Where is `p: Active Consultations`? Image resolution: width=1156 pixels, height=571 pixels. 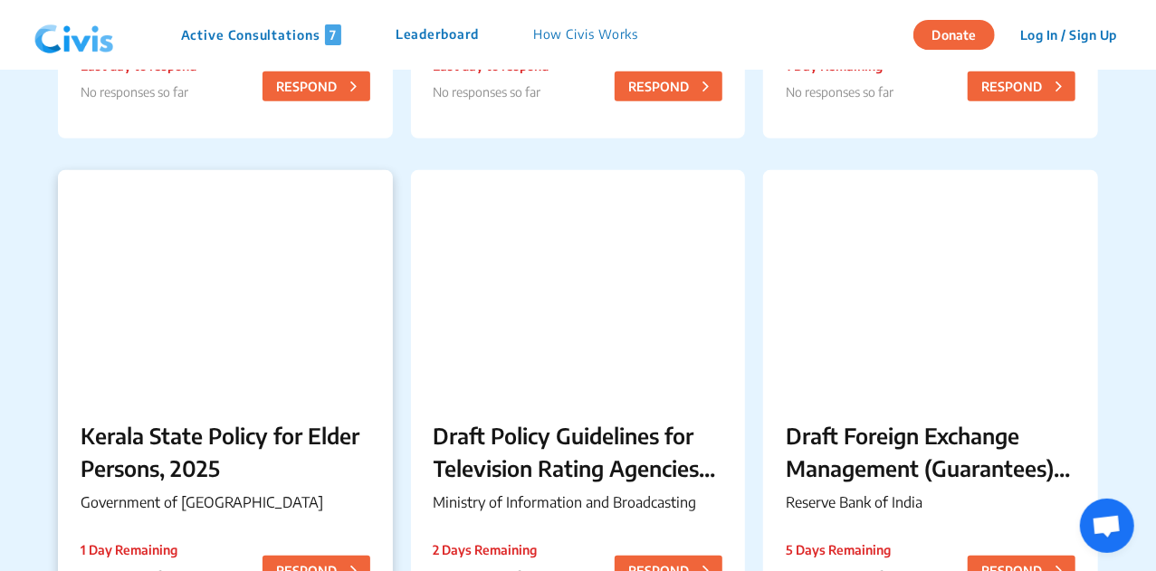
p: Active Consultations is located at coordinates (261, 34).